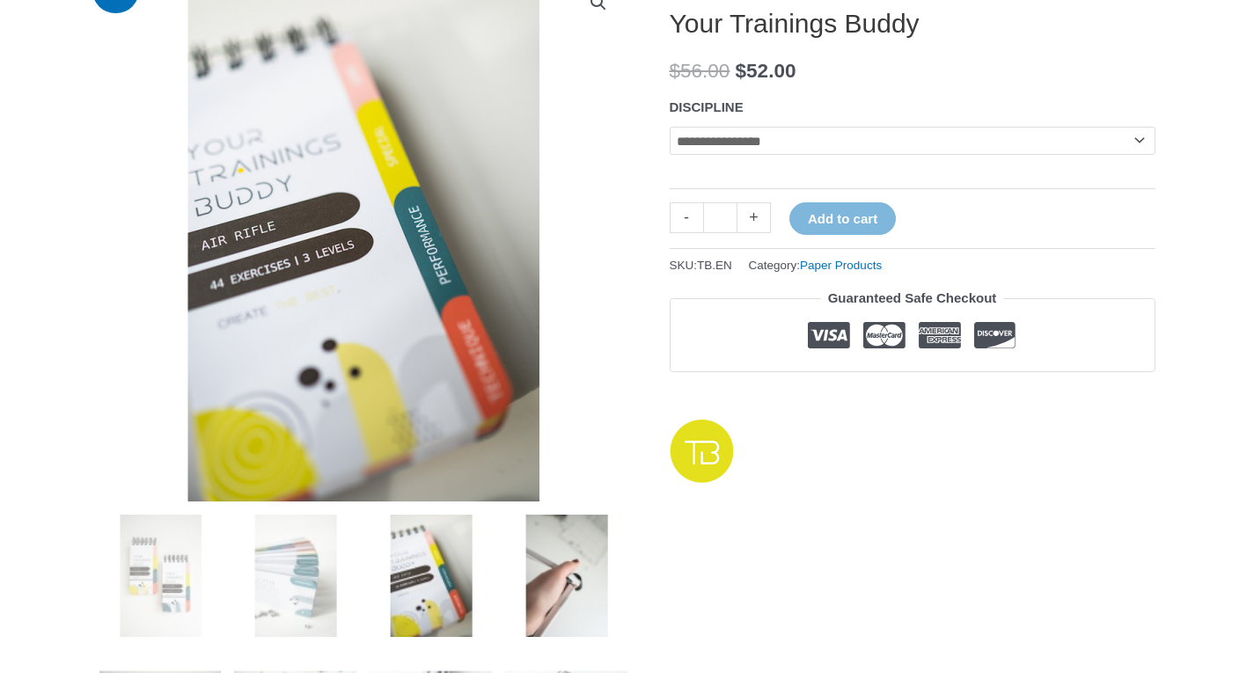  Describe the element at coordinates (430, 576) in the screenshot. I see `img: Your Trainings Buddy - Image 3` at that location.